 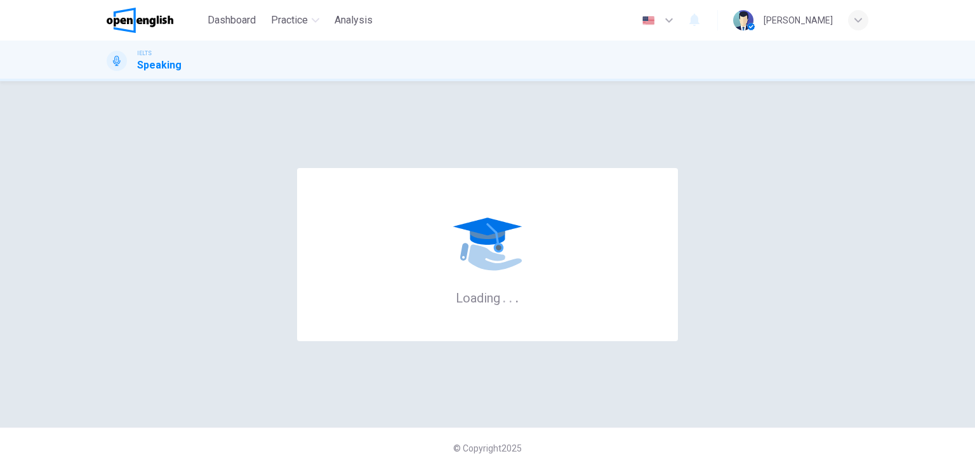 What do you see at coordinates (487, 449) in the screenshot?
I see `span: © Copyright 2025` at bounding box center [487, 449].